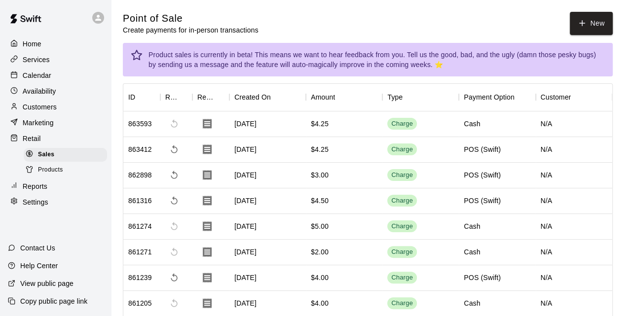 The height and width of the screenshot is (316, 624). Describe the element at coordinates (37, 75) in the screenshot. I see `p: Calendar` at that location.